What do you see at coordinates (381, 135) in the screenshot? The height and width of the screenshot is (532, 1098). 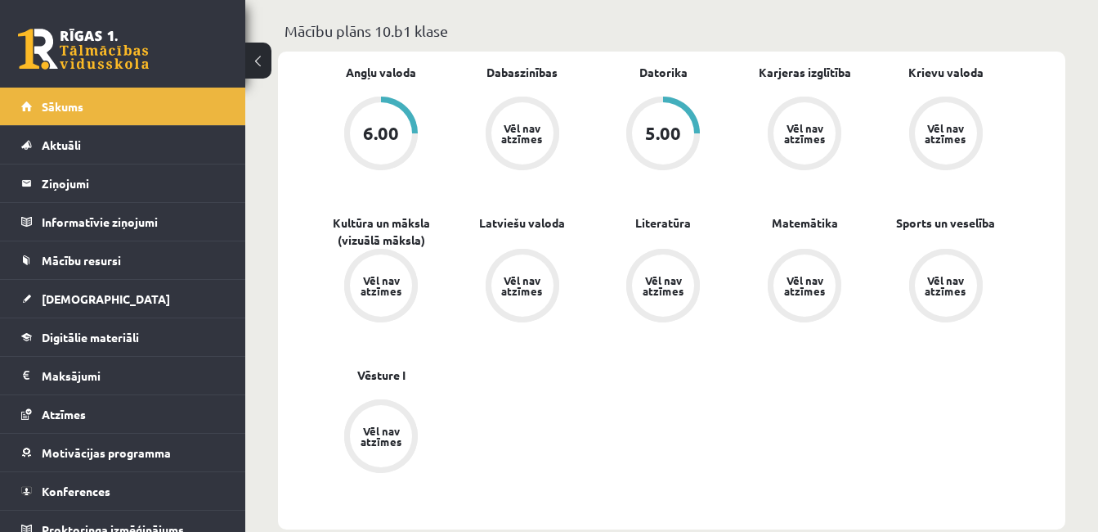 I see `a: 6.00` at bounding box center [381, 135].